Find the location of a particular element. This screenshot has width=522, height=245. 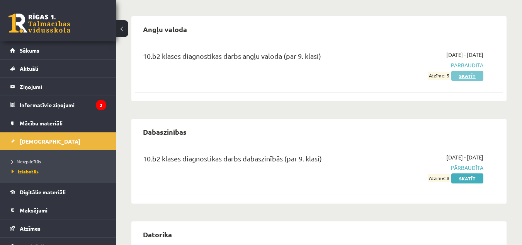

a: Digitālie materiāli is located at coordinates (58, 192).